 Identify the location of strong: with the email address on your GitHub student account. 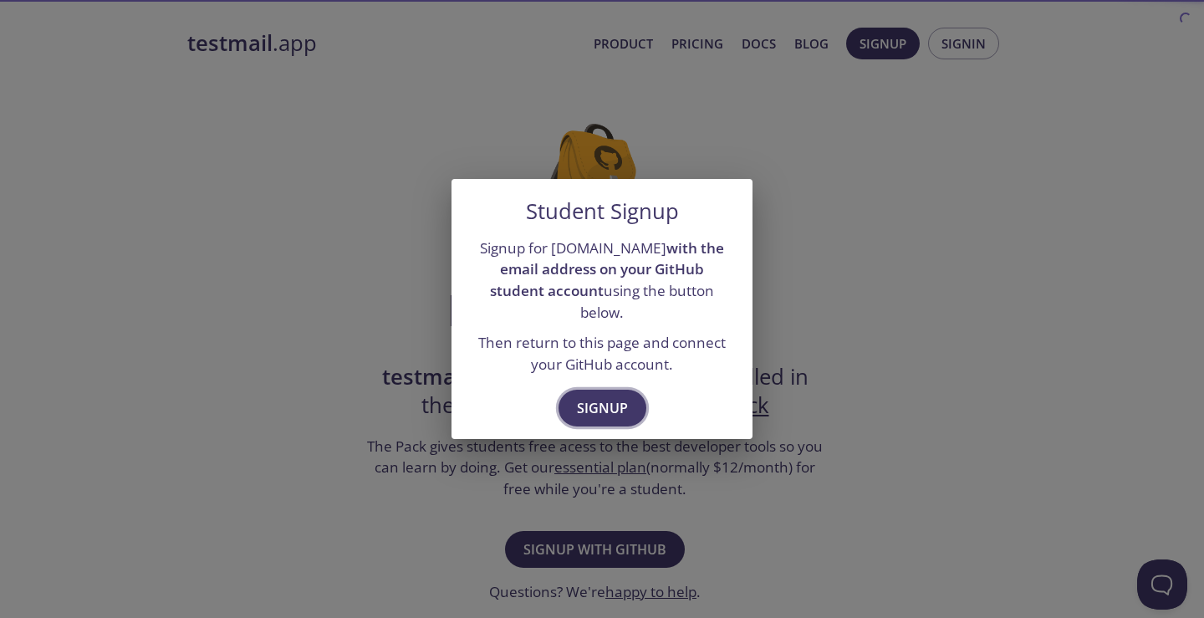
(607, 269).